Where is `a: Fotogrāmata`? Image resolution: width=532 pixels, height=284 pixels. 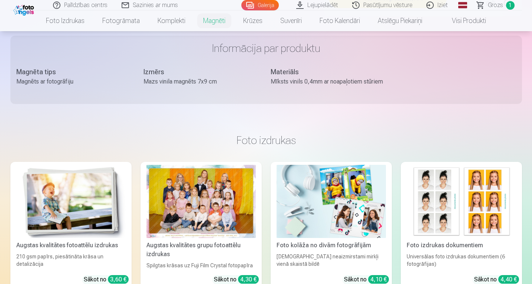 a: Fotogrāmata is located at coordinates (121, 21).